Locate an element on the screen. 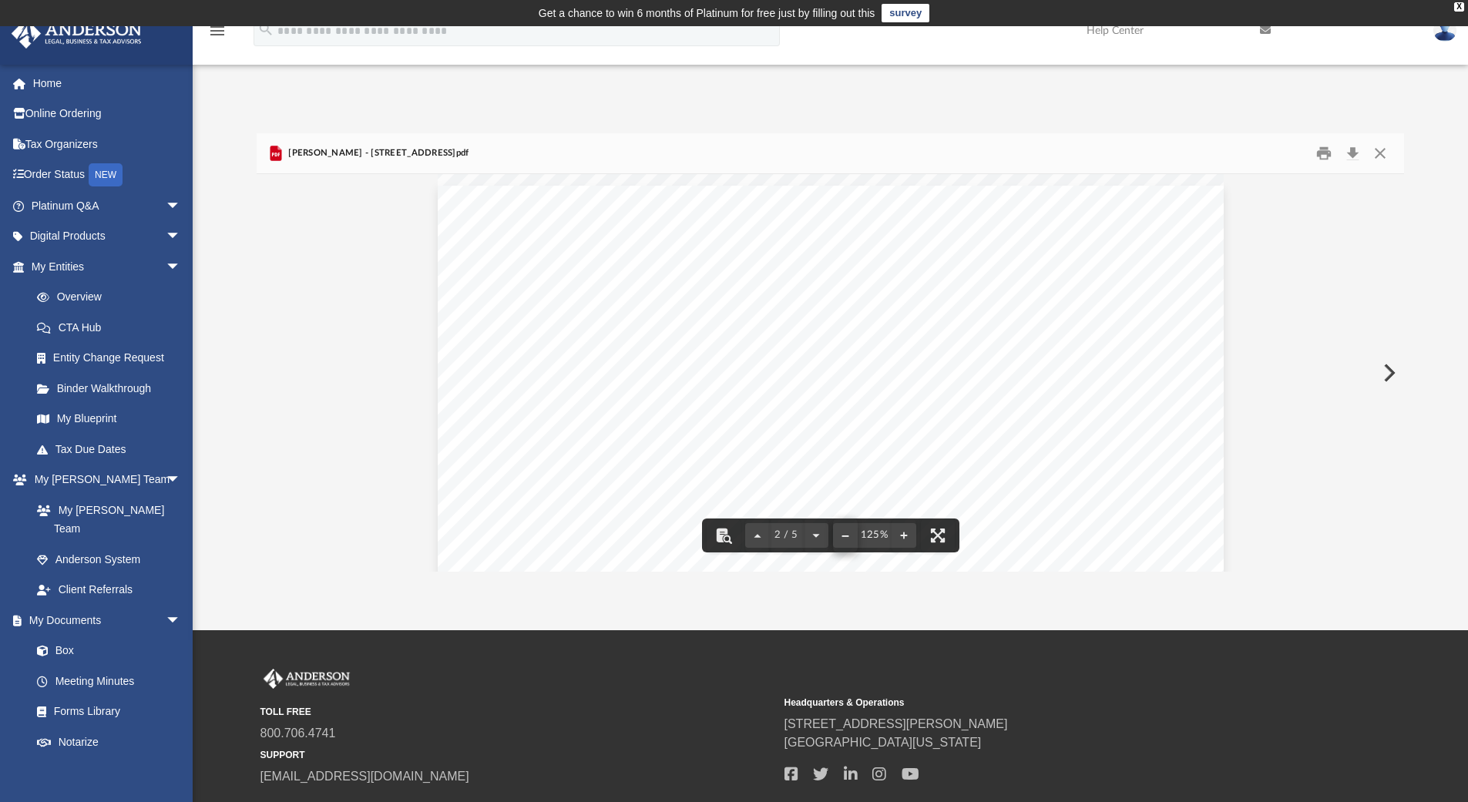 The height and width of the screenshot is (802, 1468). span: This form is your receipt when stamped by cashier. is located at coordinates (770, 265).